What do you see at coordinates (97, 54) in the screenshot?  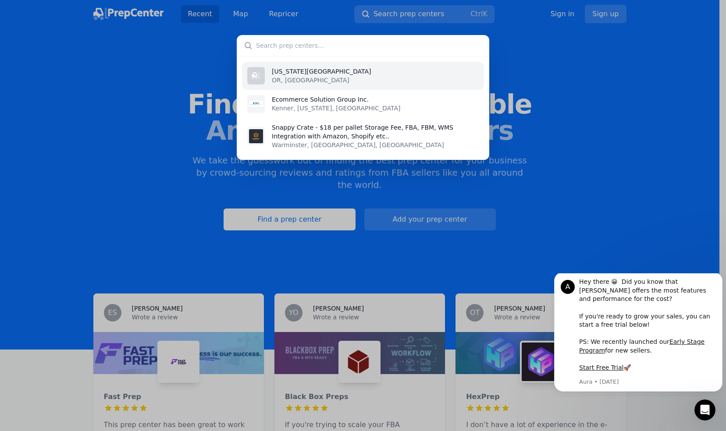 I see `div: Message content` at bounding box center [97, 54].